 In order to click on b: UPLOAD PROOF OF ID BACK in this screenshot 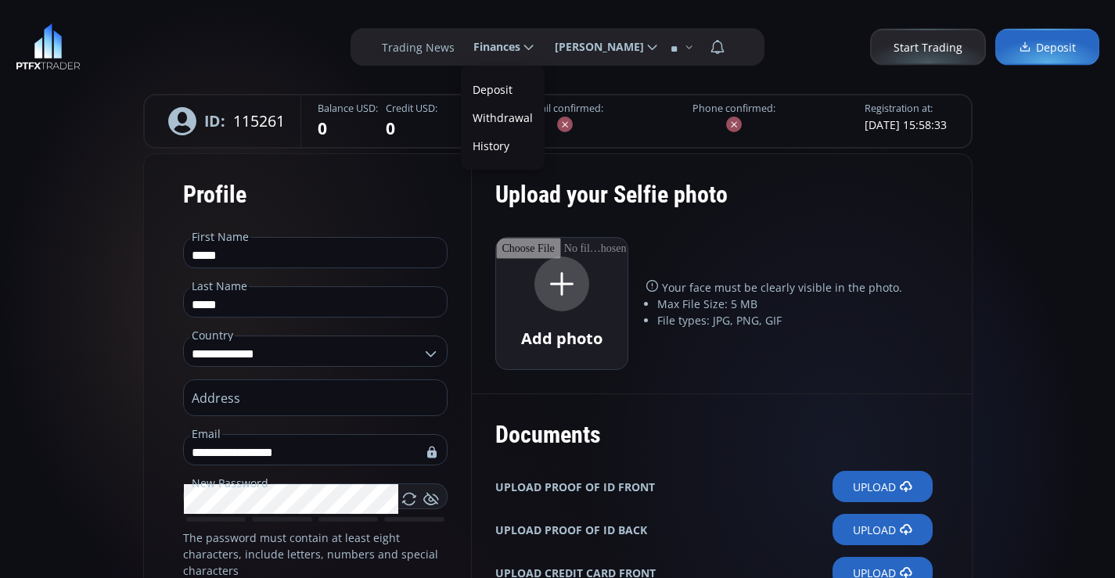, I will do `click(571, 530)`.